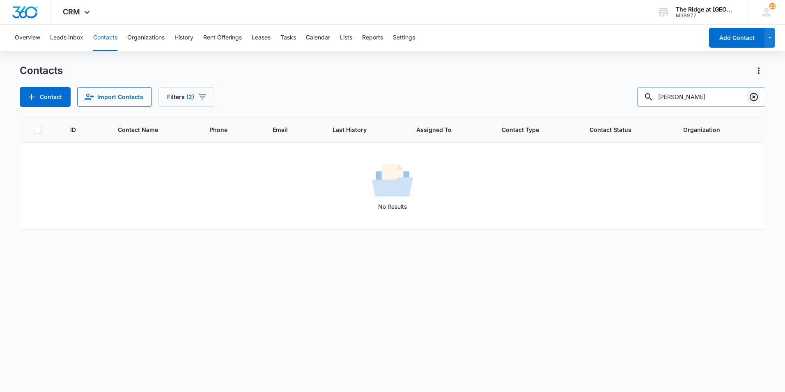 The height and width of the screenshot is (392, 785). What do you see at coordinates (223, 38) in the screenshot?
I see `button: Rent Offerings` at bounding box center [223, 38].